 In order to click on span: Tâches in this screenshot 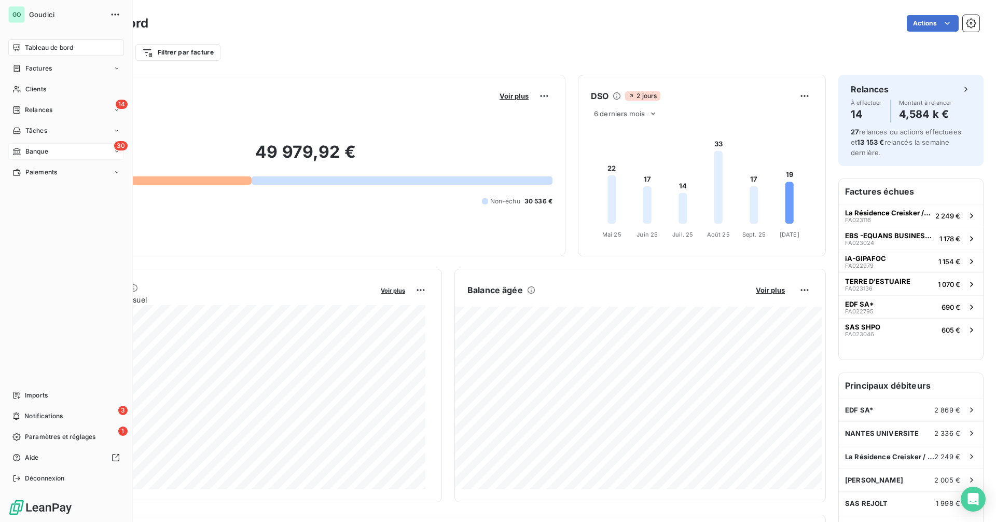, I will do `click(36, 131)`.